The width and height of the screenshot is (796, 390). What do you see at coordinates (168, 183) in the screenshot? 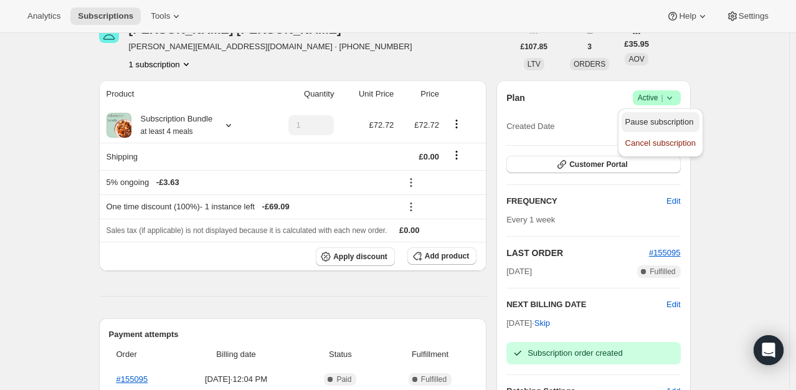
I see `span: - £3.63` at bounding box center [168, 183].